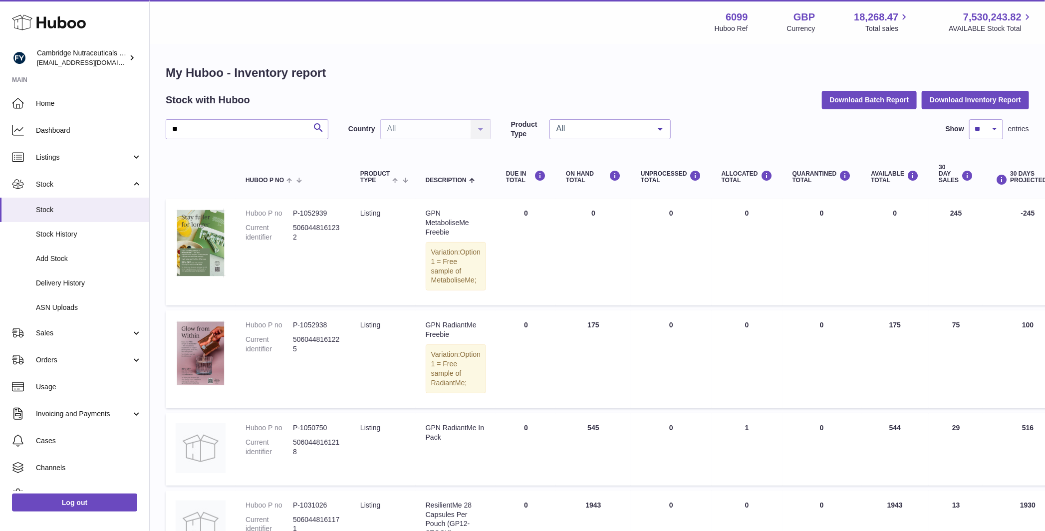  I want to click on td: 75, so click(955, 359).